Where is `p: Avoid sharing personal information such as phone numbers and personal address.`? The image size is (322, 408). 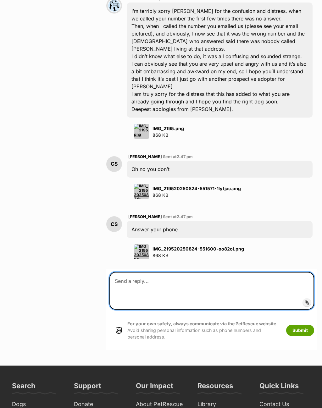 p: Avoid sharing personal information such as phone numbers and personal address. is located at coordinates (203, 330).